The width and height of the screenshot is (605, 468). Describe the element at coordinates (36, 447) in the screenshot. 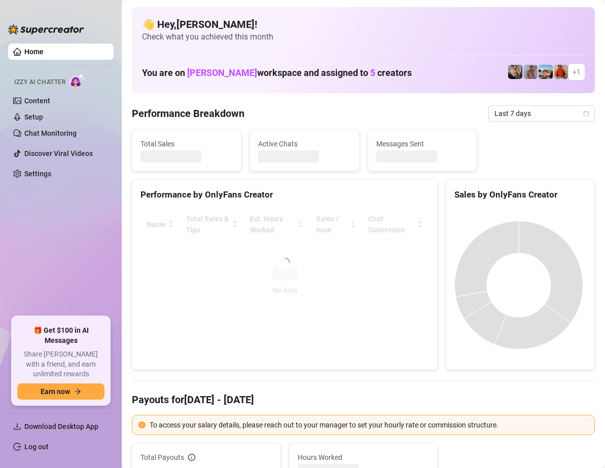

I see `a: Log out` at that location.